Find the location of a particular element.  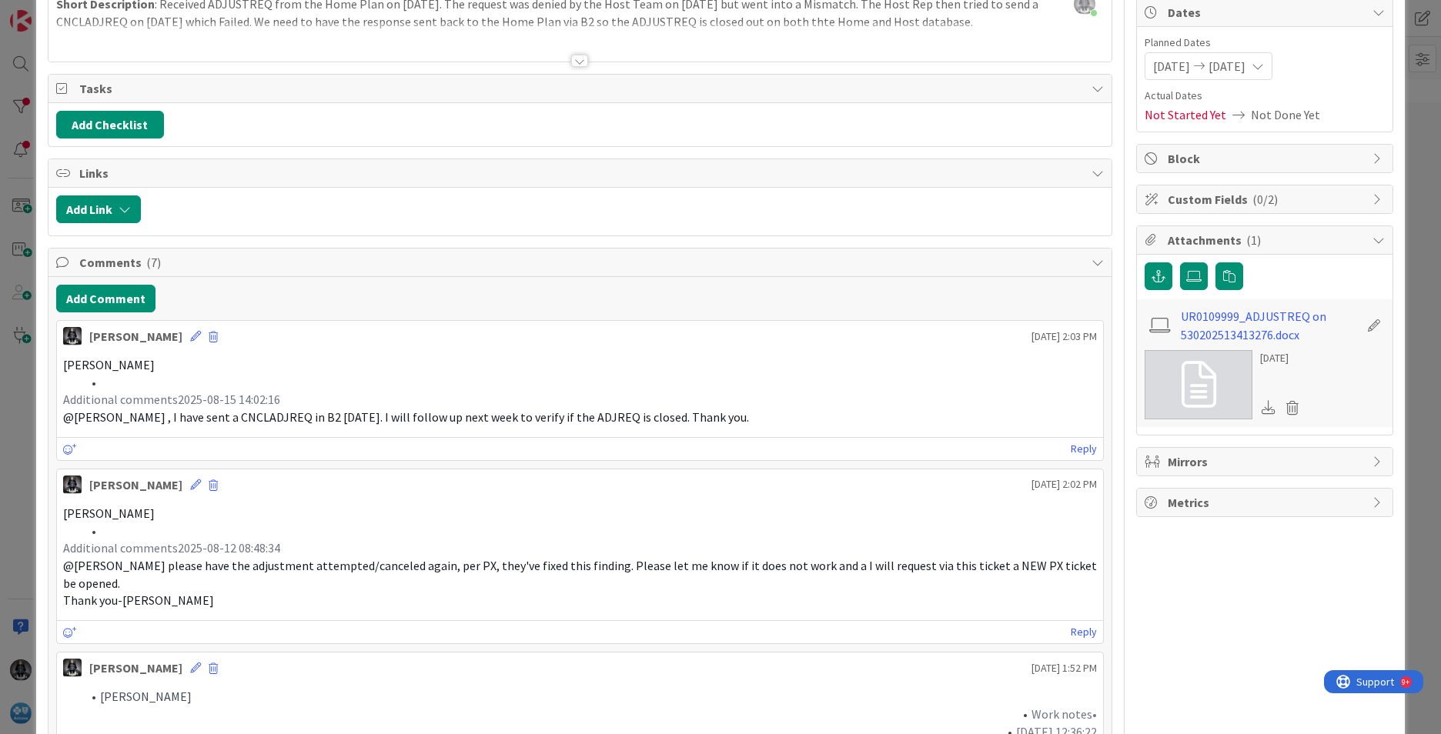

span: Links is located at coordinates (581, 173).